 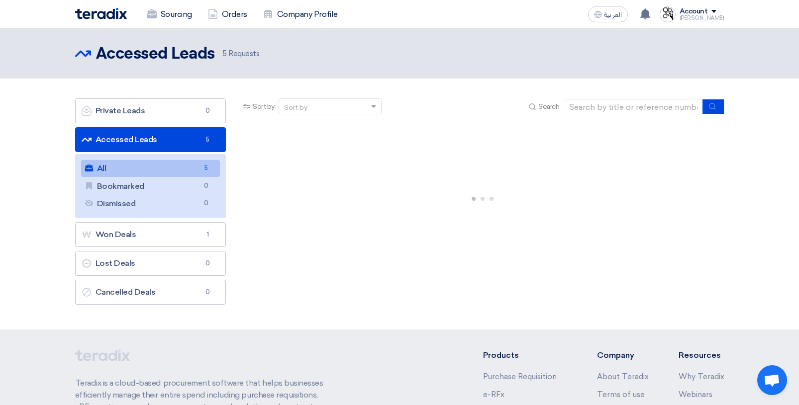 What do you see at coordinates (695, 395) in the screenshot?
I see `a: Webinars` at bounding box center [695, 395].